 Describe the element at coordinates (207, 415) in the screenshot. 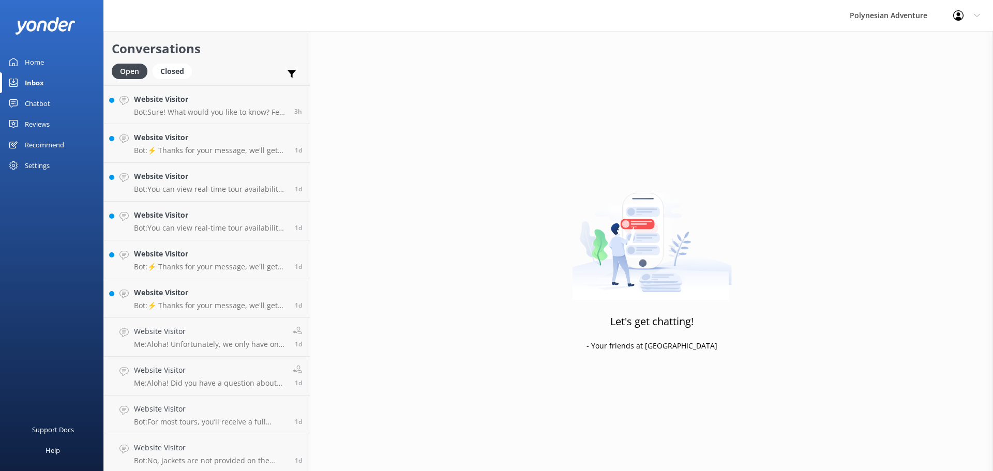

I see `a: Website VisitorBot:For most tours, you’ll receive a full refund if you cancel at least 48 hours b...` at that location.